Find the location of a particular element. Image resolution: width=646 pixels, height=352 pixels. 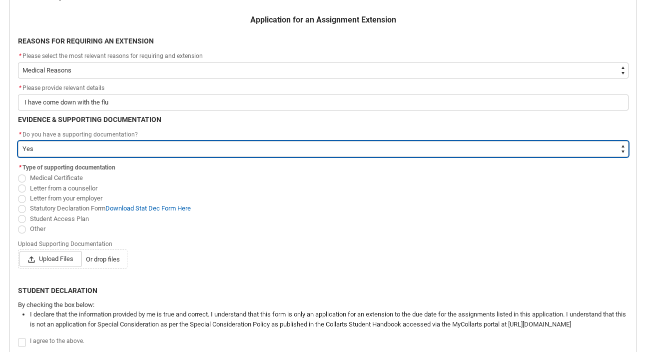

b: EVIDENCE & SUPPORTING DOCUMENTATION is located at coordinates (89, 119).